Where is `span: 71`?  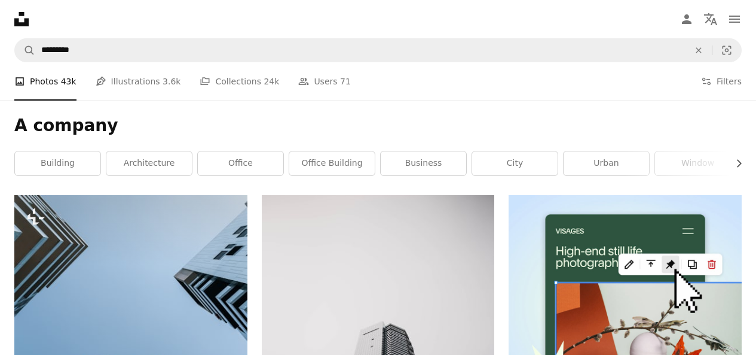
span: 71 is located at coordinates (346, 81).